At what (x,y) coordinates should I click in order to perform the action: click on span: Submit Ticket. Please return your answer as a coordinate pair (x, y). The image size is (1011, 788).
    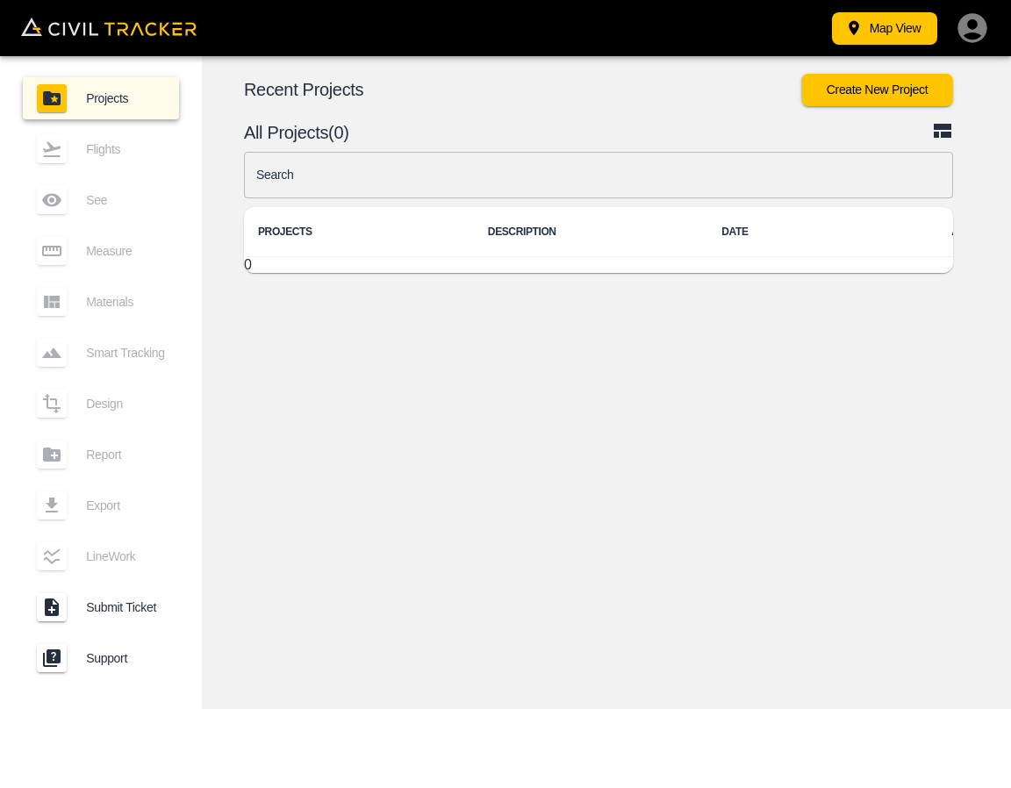
    Looking at the image, I should click on (126, 607).